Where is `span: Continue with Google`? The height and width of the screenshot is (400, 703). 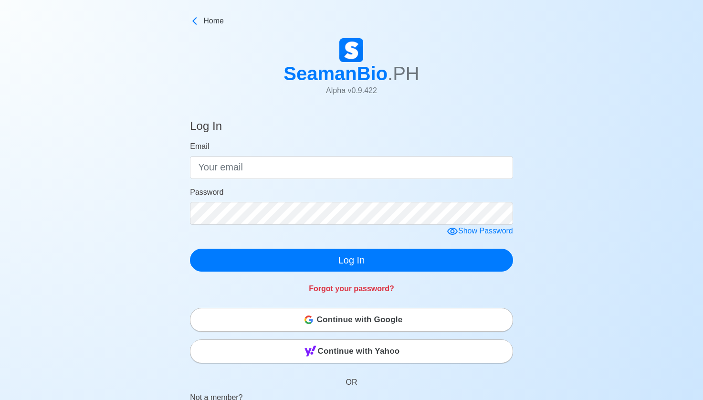
span: Continue with Google is located at coordinates (360, 320).